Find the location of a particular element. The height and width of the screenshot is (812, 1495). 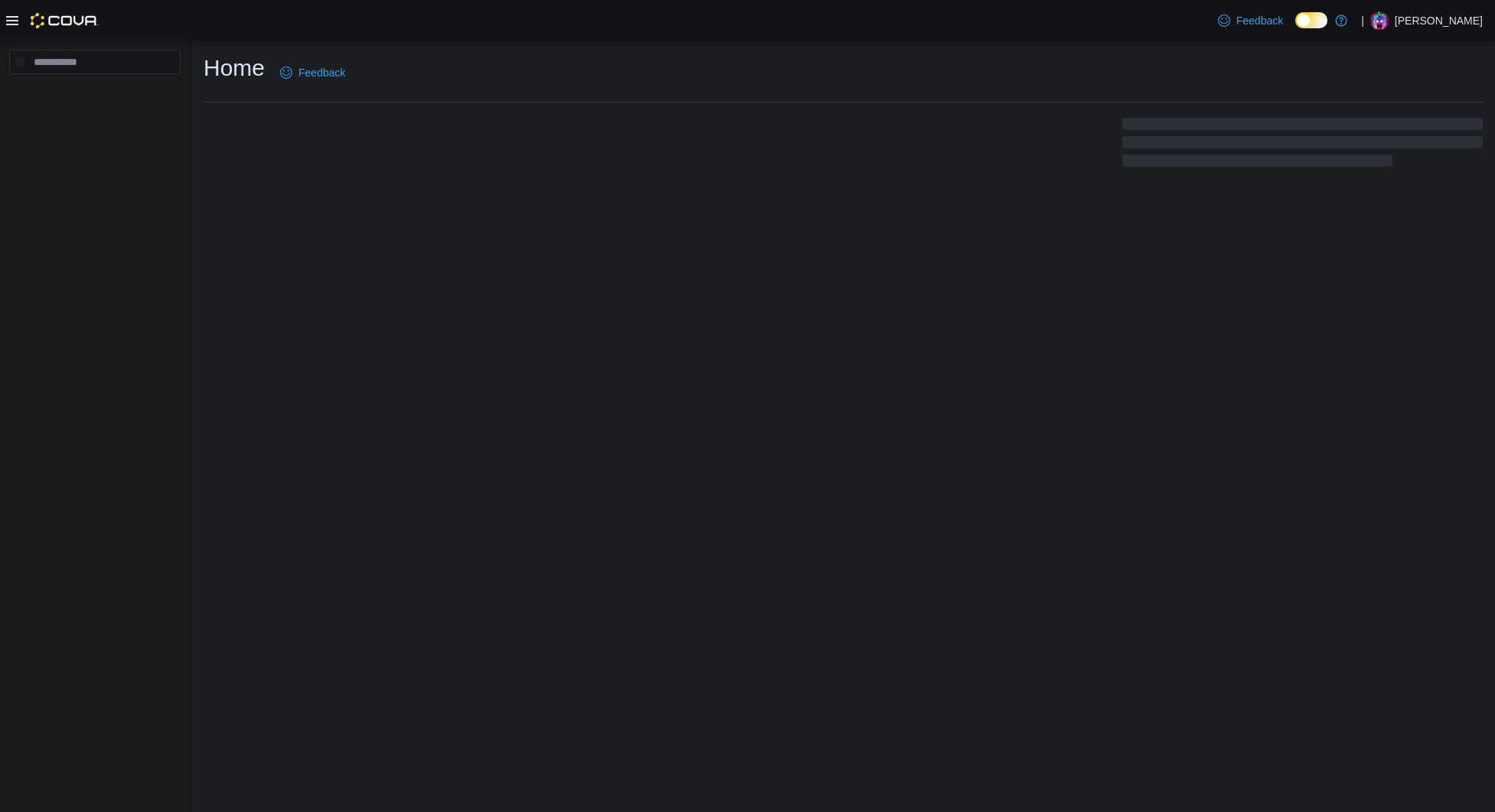

span: Loading is located at coordinates (1302, 145).